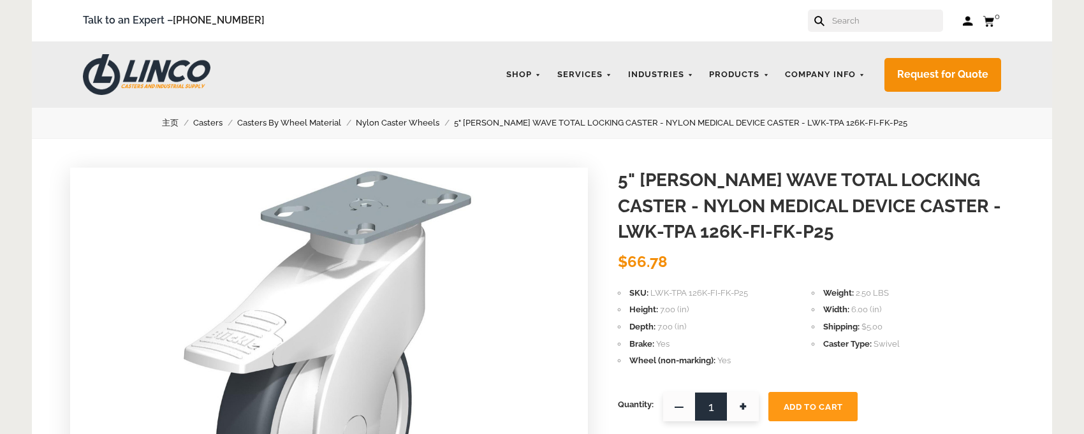 The width and height of the screenshot is (1084, 434). I want to click on a: Nylon Caster Wheels, so click(405, 123).